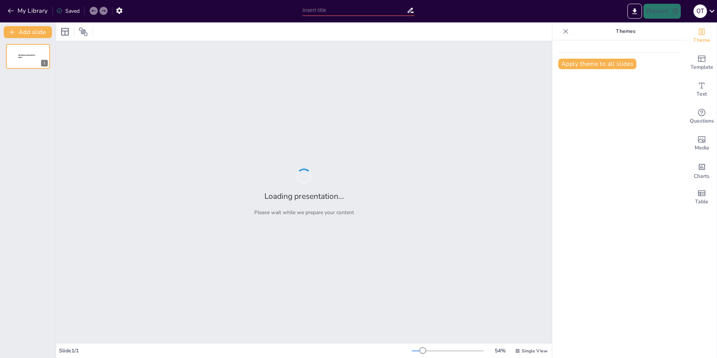 The height and width of the screenshot is (358, 717). Describe the element at coordinates (304, 212) in the screenshot. I see `p: Please wait while we prepare your content` at that location.